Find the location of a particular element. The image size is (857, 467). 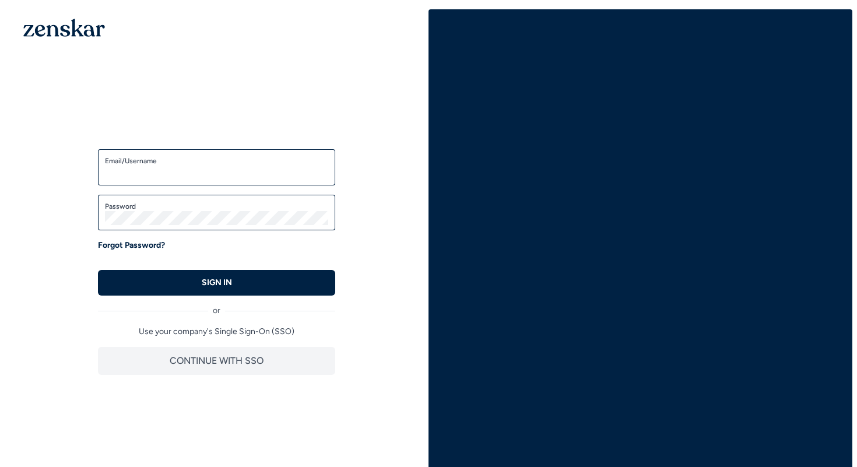

p: Use your company's Single Sign-On (SSO) is located at coordinates (216, 332).